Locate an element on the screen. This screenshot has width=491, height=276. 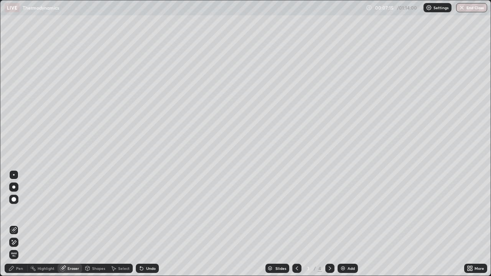
span: Erase all is located at coordinates (14, 255).